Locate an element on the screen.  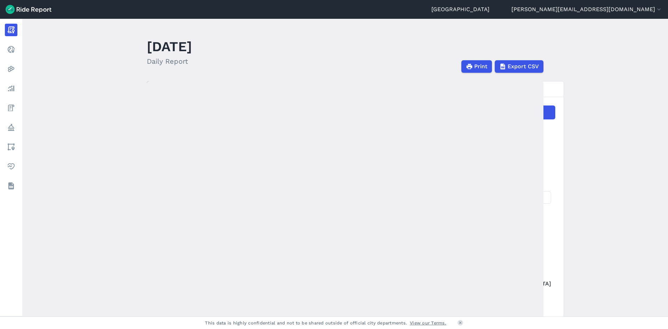
a: Fees is located at coordinates (11, 108).